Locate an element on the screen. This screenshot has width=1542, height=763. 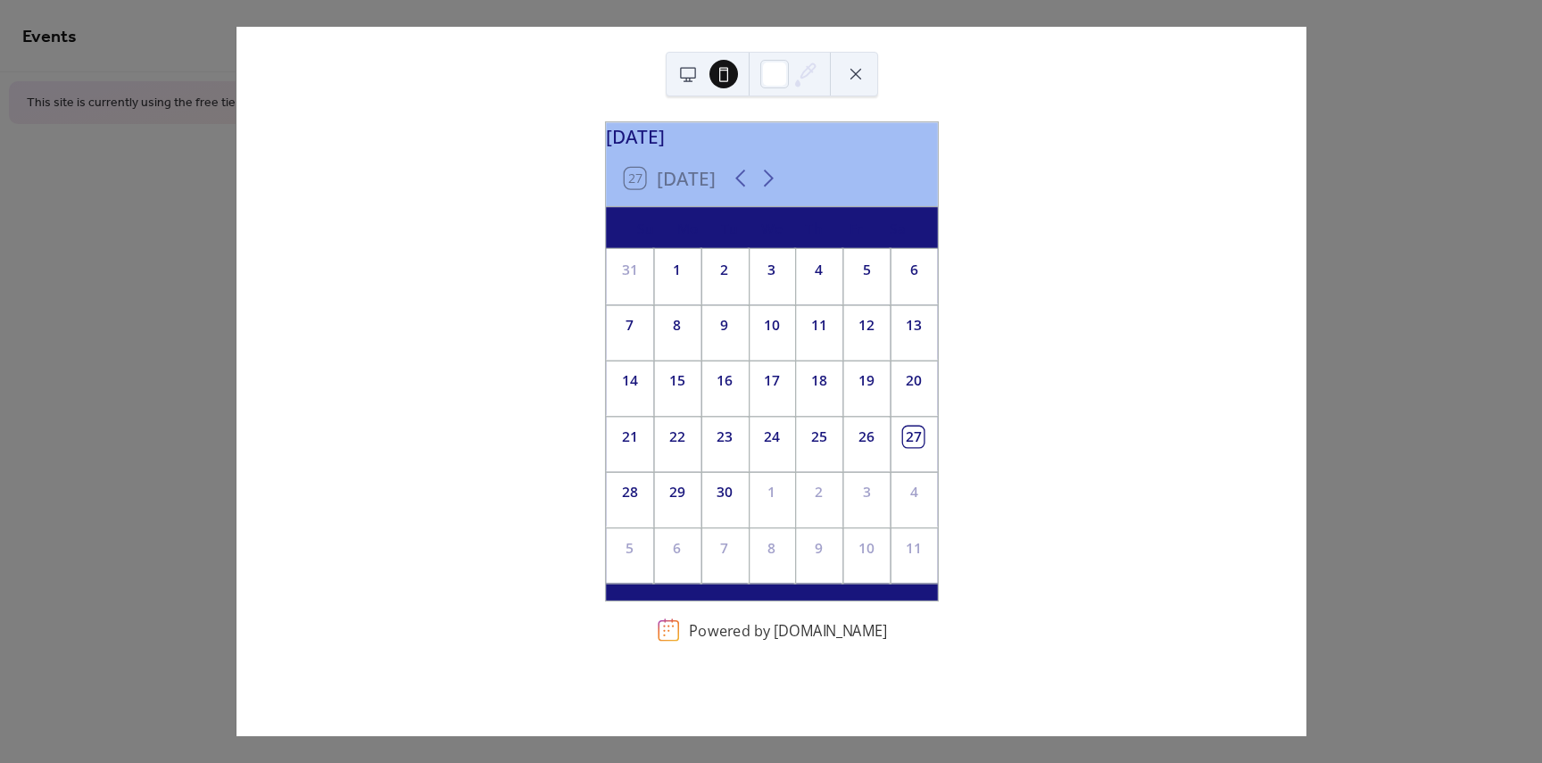
div: 30 is located at coordinates (724, 492).